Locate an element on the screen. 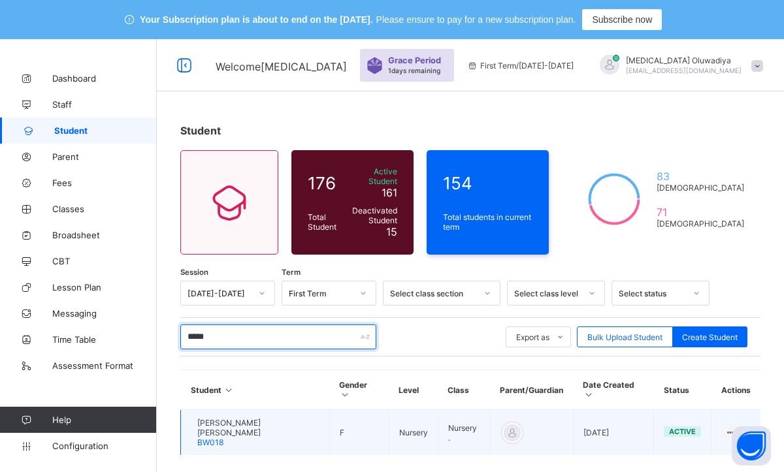 Image resolution: width=784 pixels, height=472 pixels. span: 176 is located at coordinates (325, 183).